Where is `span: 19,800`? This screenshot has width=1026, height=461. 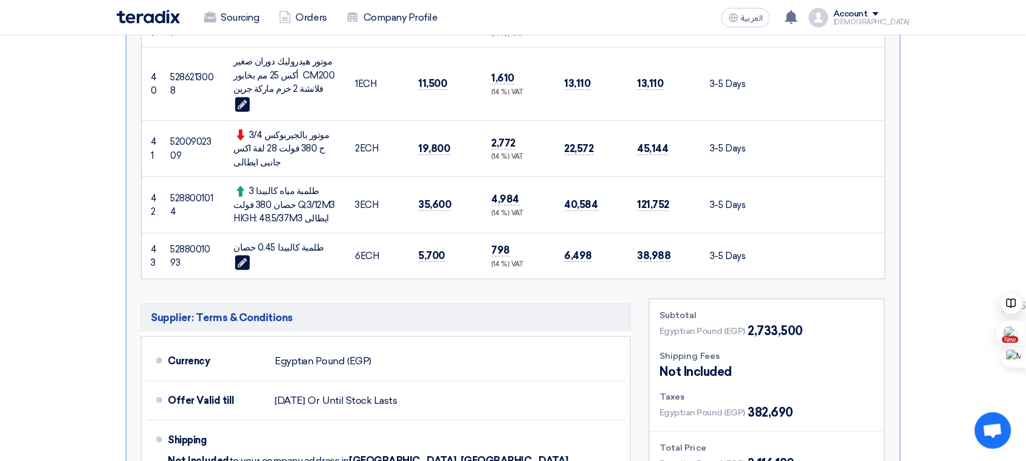
span: 19,800 is located at coordinates (434, 148).